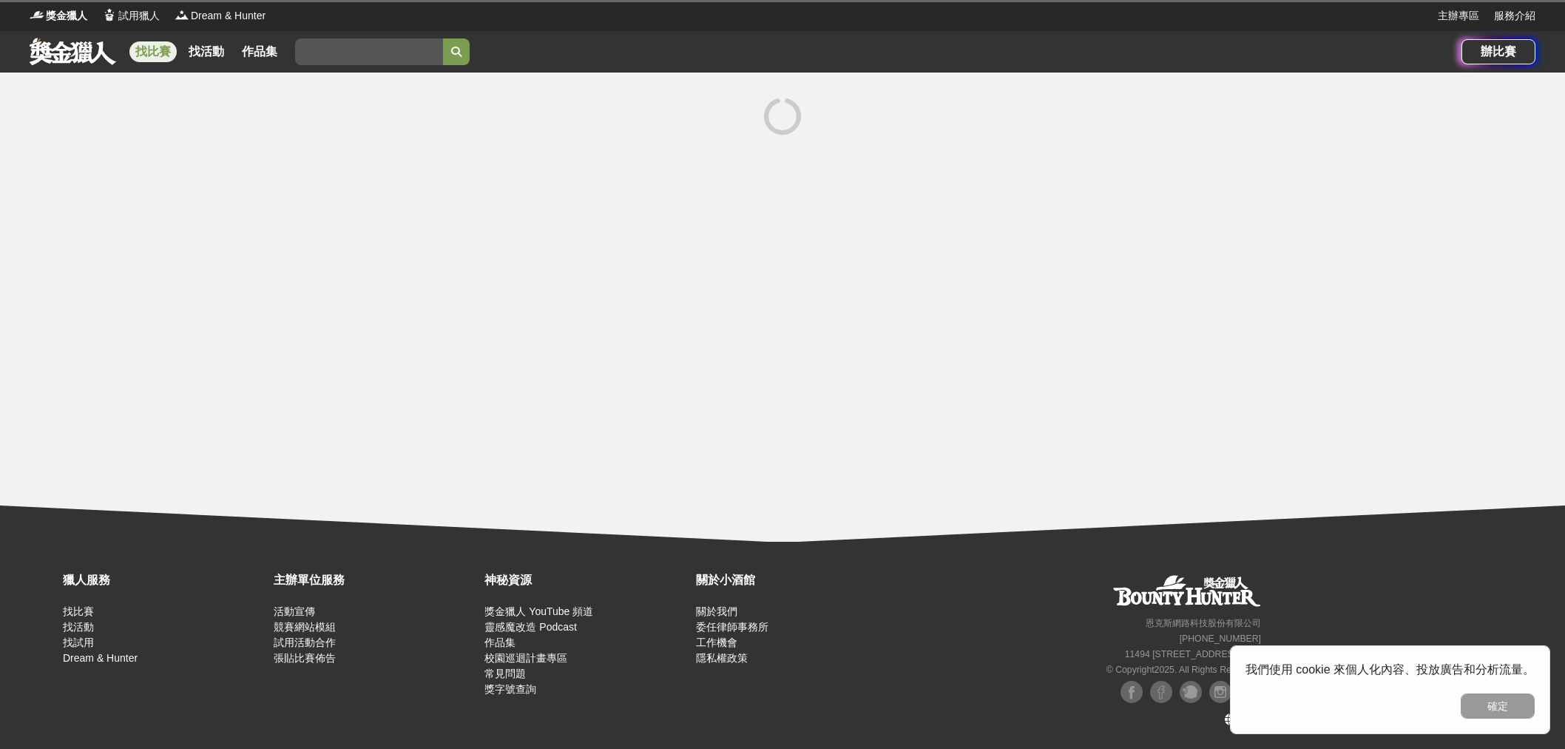 Image resolution: width=1565 pixels, height=749 pixels. Describe the element at coordinates (228, 16) in the screenshot. I see `span: Dream & Hunter` at that location.